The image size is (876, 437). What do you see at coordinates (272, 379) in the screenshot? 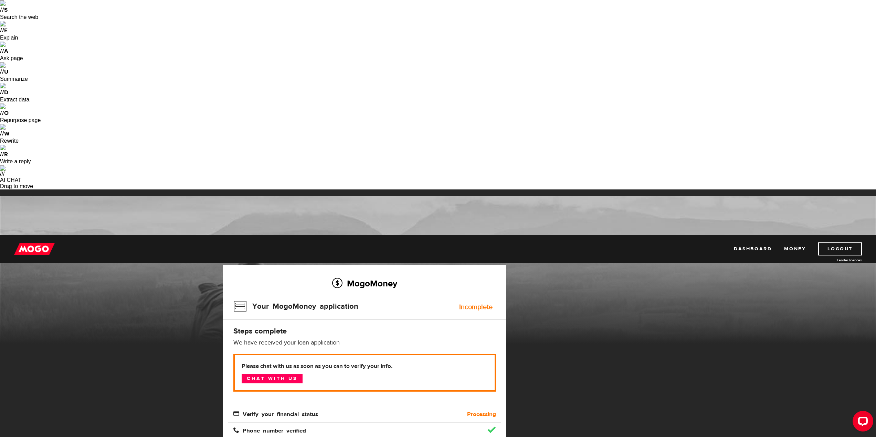
I see `a: Chat with us` at bounding box center [272, 379].